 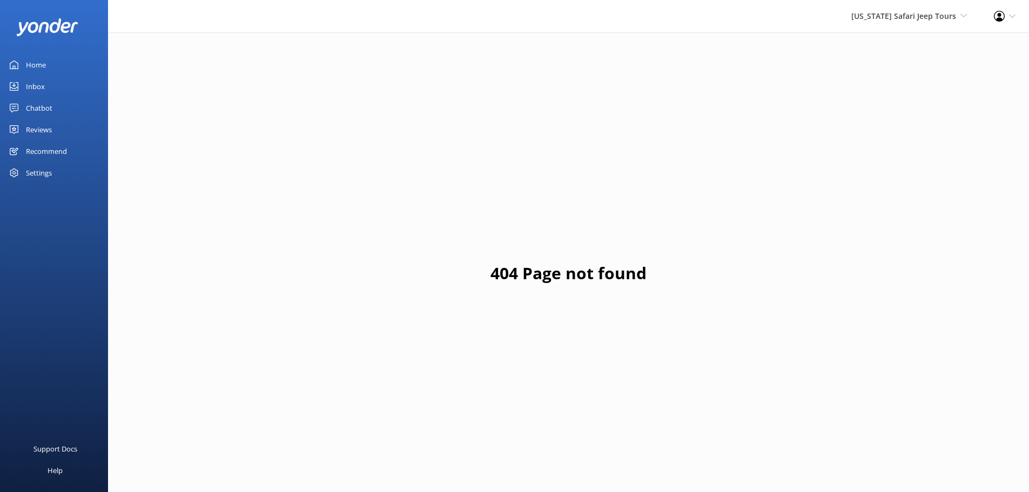 I want to click on div: Help, so click(x=55, y=471).